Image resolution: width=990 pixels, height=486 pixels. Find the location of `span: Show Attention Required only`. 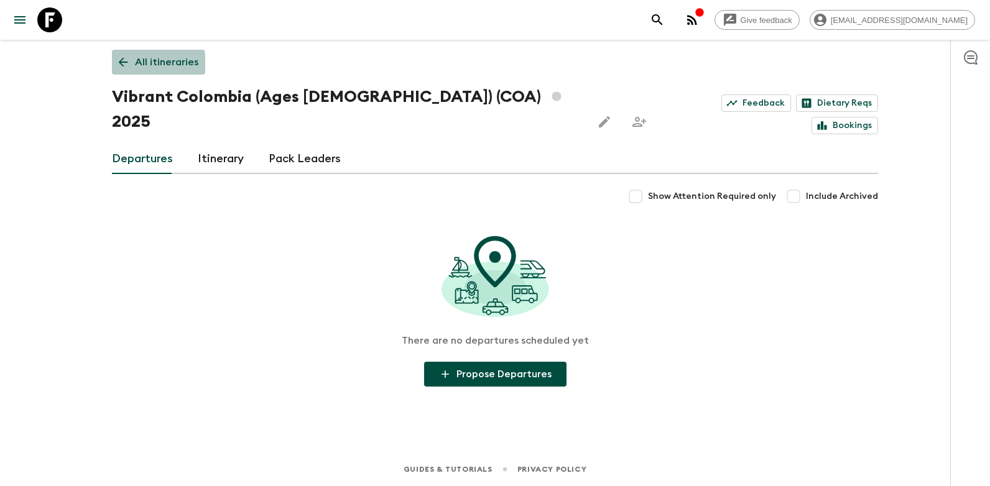

span: Show Attention Required only is located at coordinates (712, 196).